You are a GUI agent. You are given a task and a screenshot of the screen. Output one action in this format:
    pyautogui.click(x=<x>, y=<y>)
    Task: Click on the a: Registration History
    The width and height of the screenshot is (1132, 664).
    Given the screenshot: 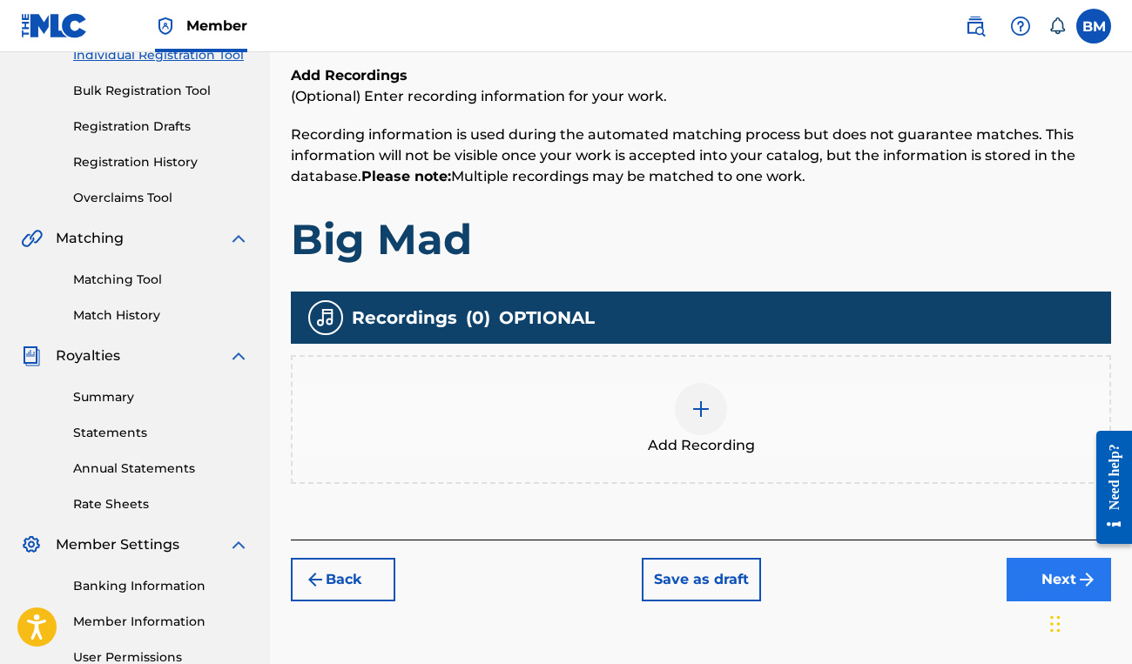 What is the action you would take?
    pyautogui.click(x=161, y=162)
    